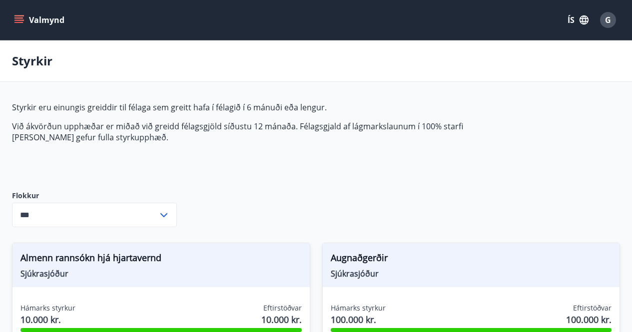 Image resolution: width=632 pixels, height=332 pixels. I want to click on button: G, so click(608, 20).